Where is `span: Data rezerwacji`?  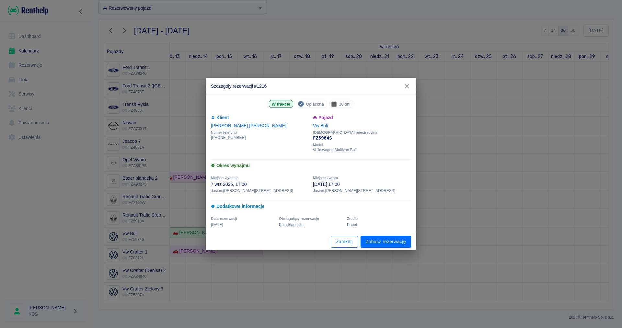
span: Data rezerwacji is located at coordinates (224, 219).